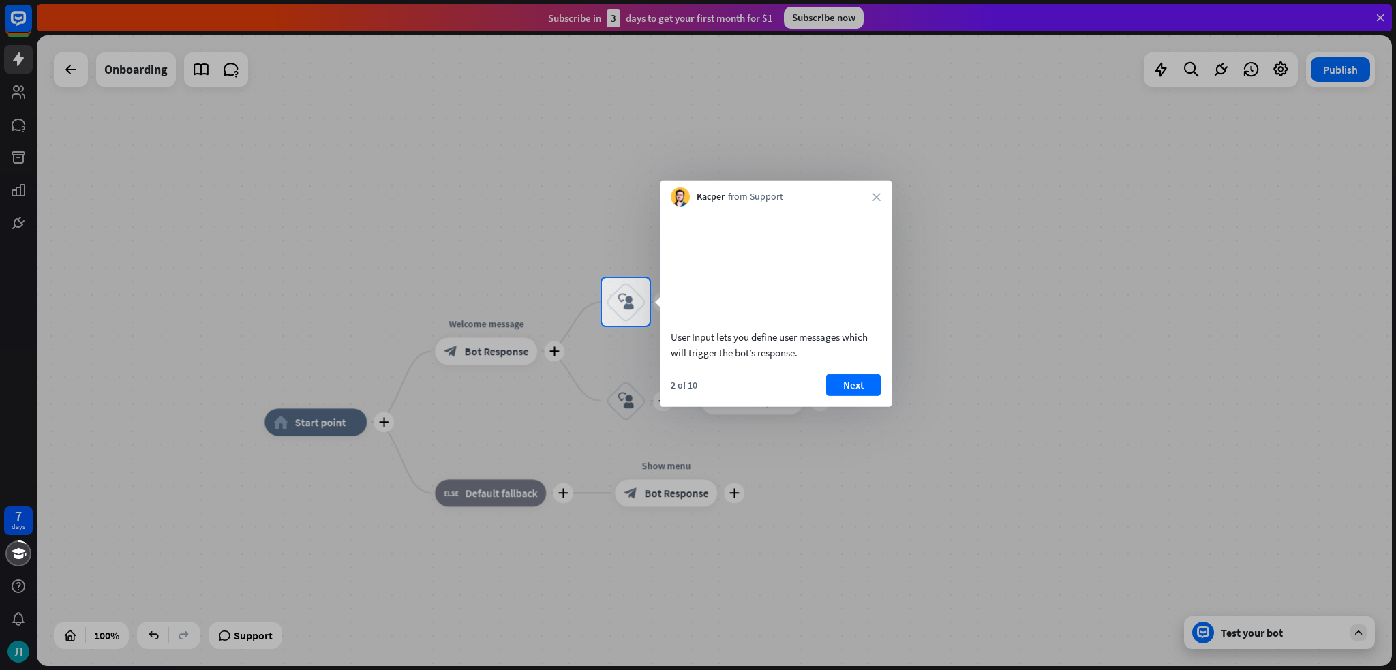 This screenshot has height=670, width=1396. What do you see at coordinates (853, 384) in the screenshot?
I see `button: Next` at bounding box center [853, 384].